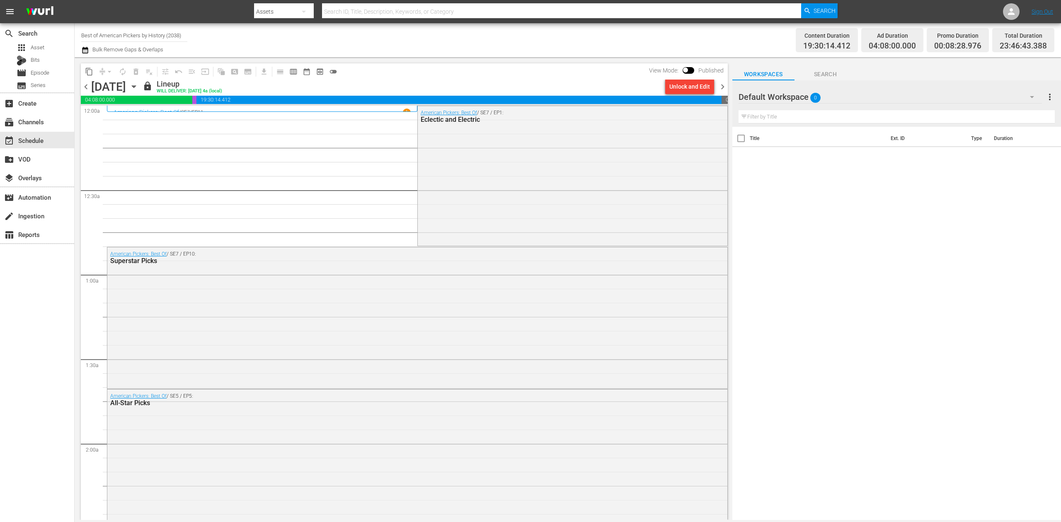 The height and width of the screenshot is (522, 1061). Describe the element at coordinates (394, 261) in the screenshot. I see `div: Superstar Picks` at that location.